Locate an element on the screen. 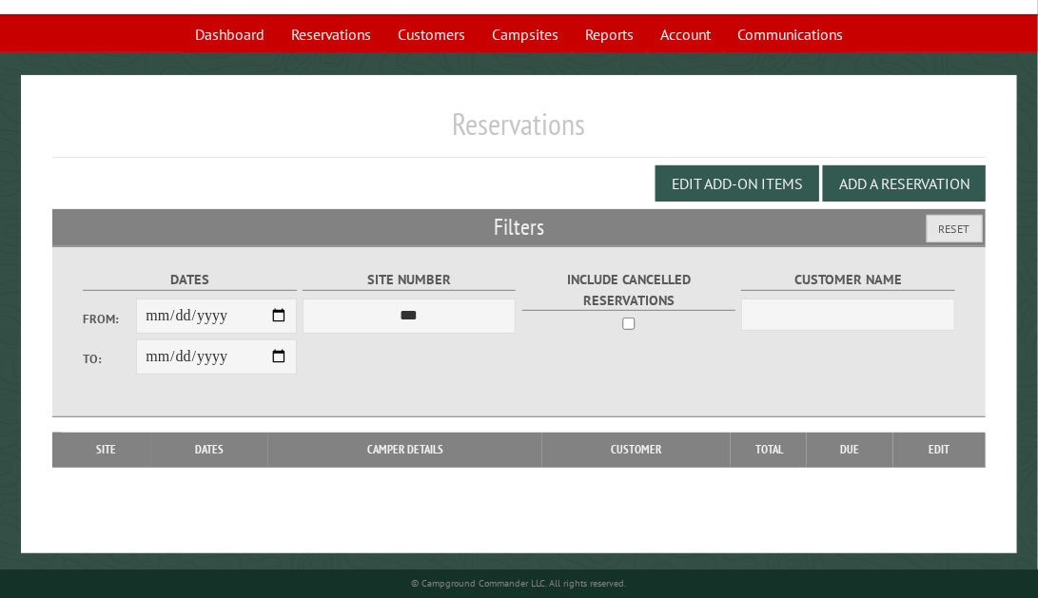  label: To: is located at coordinates (109, 359).